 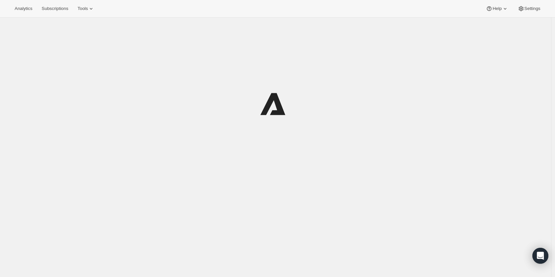 I want to click on button: Subscriptions, so click(x=55, y=9).